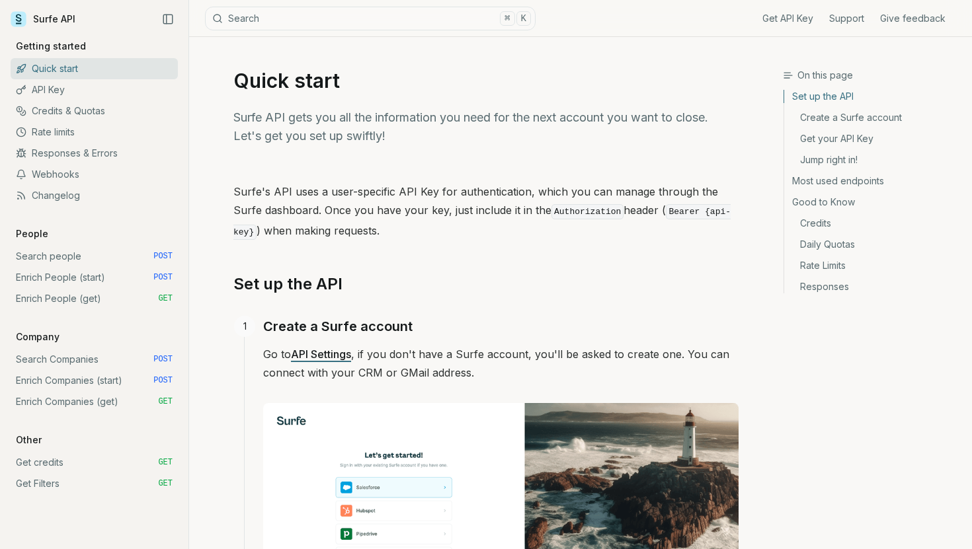  I want to click on a: Enrich People (start) POST, so click(94, 278).